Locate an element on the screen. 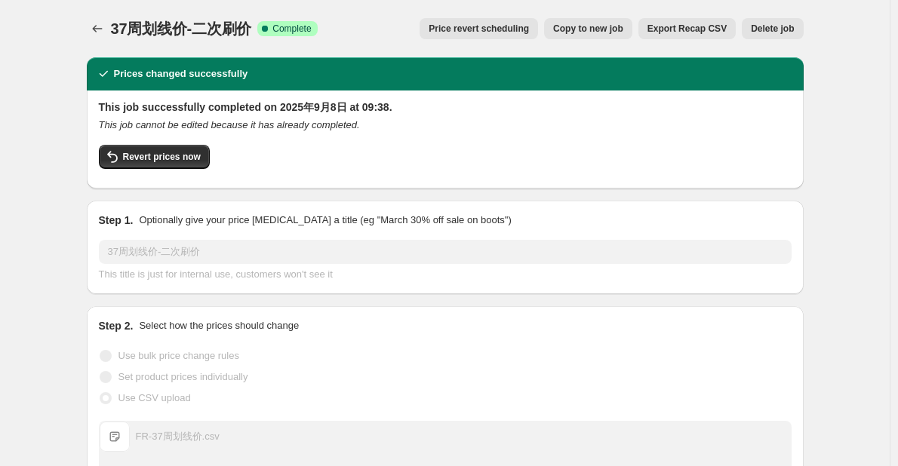  span: Revert prices now is located at coordinates (161, 157).